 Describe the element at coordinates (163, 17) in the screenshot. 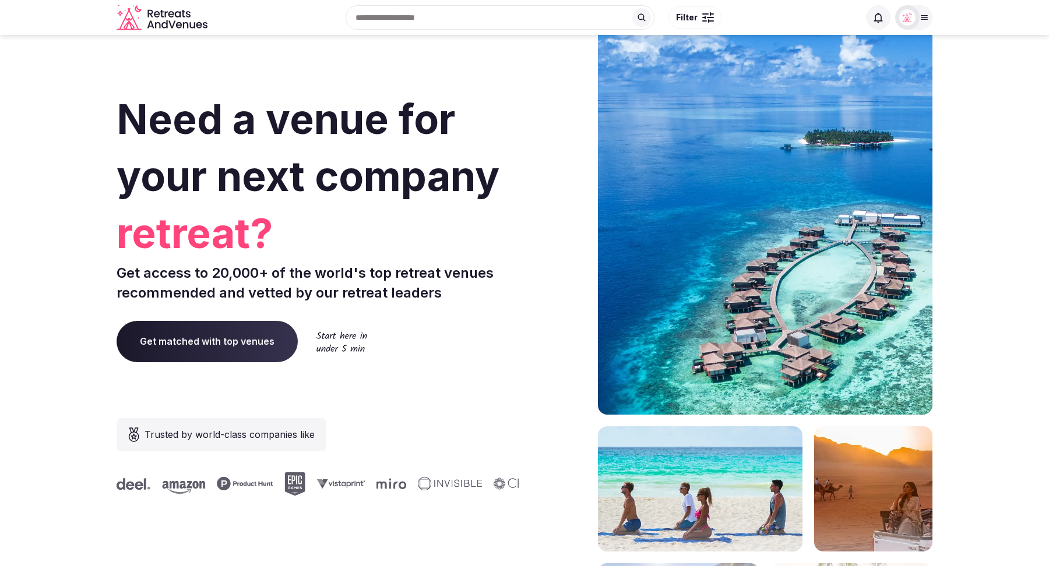

I see `svg: Retreats and Venues company logo` at that location.